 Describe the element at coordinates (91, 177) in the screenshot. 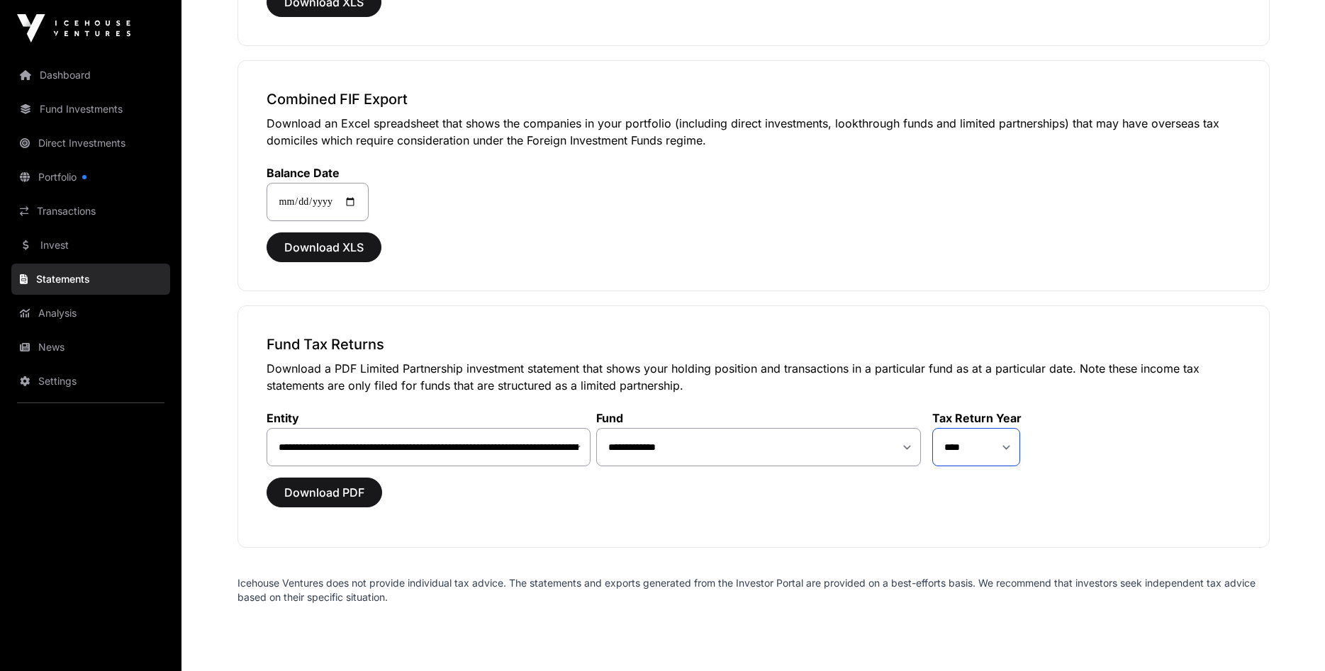

I see `a: Portfolio` at that location.